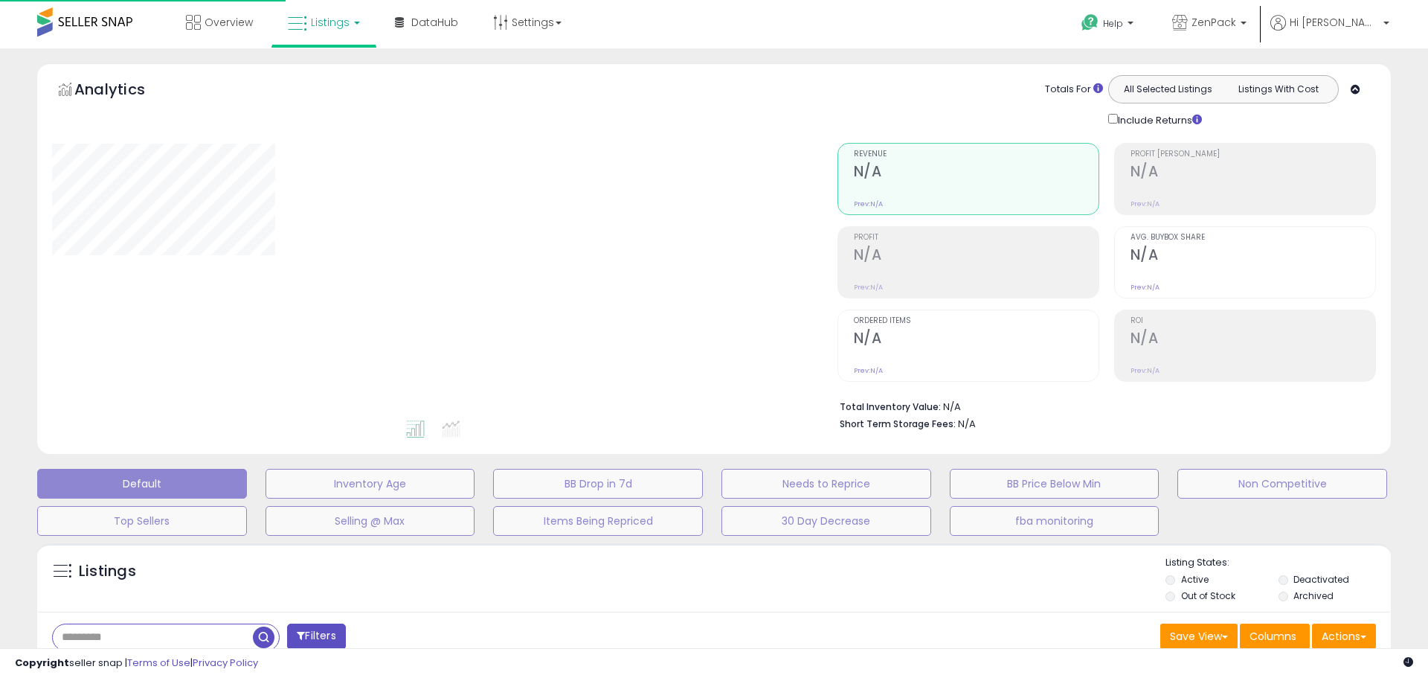 This screenshot has width=1428, height=678. What do you see at coordinates (1168, 89) in the screenshot?
I see `button: All Selected Listings` at bounding box center [1168, 89].